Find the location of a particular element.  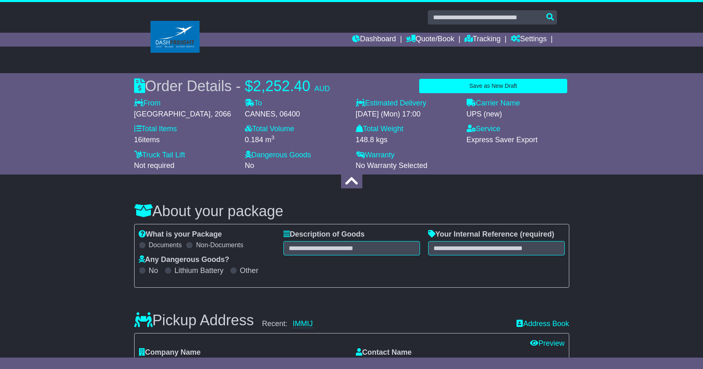

h3: Pickup Address is located at coordinates (194, 321).